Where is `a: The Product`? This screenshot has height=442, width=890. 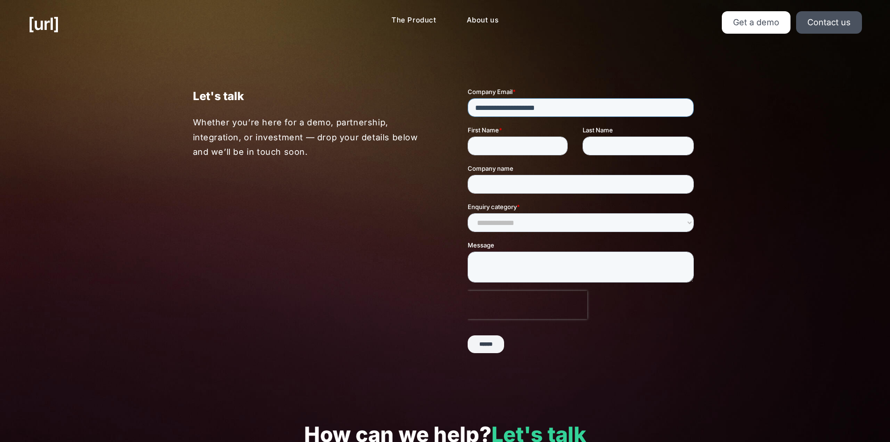
a: The Product is located at coordinates (414, 20).